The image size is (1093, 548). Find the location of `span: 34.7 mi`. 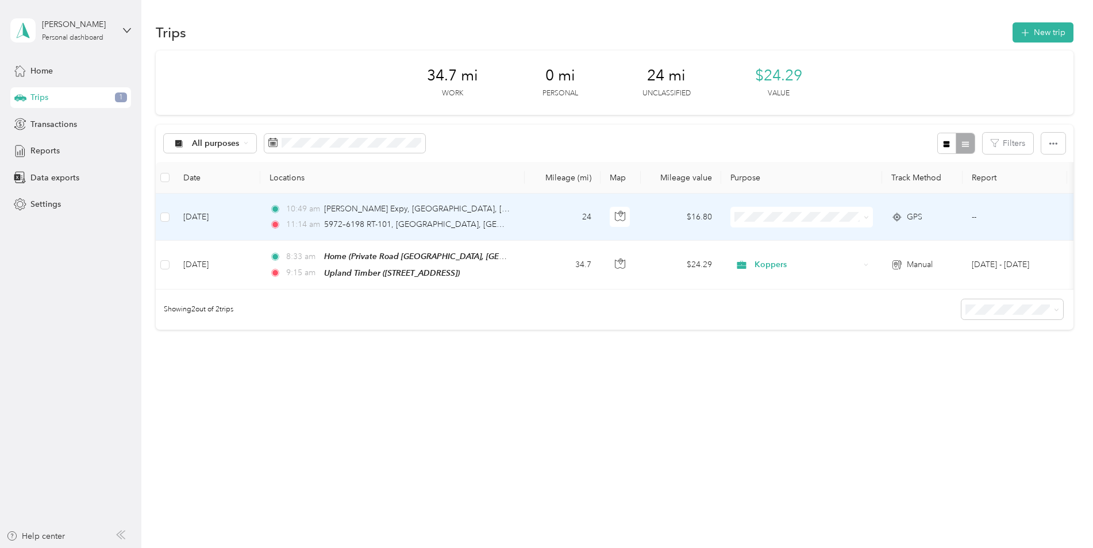

span: 34.7 mi is located at coordinates (452, 76).